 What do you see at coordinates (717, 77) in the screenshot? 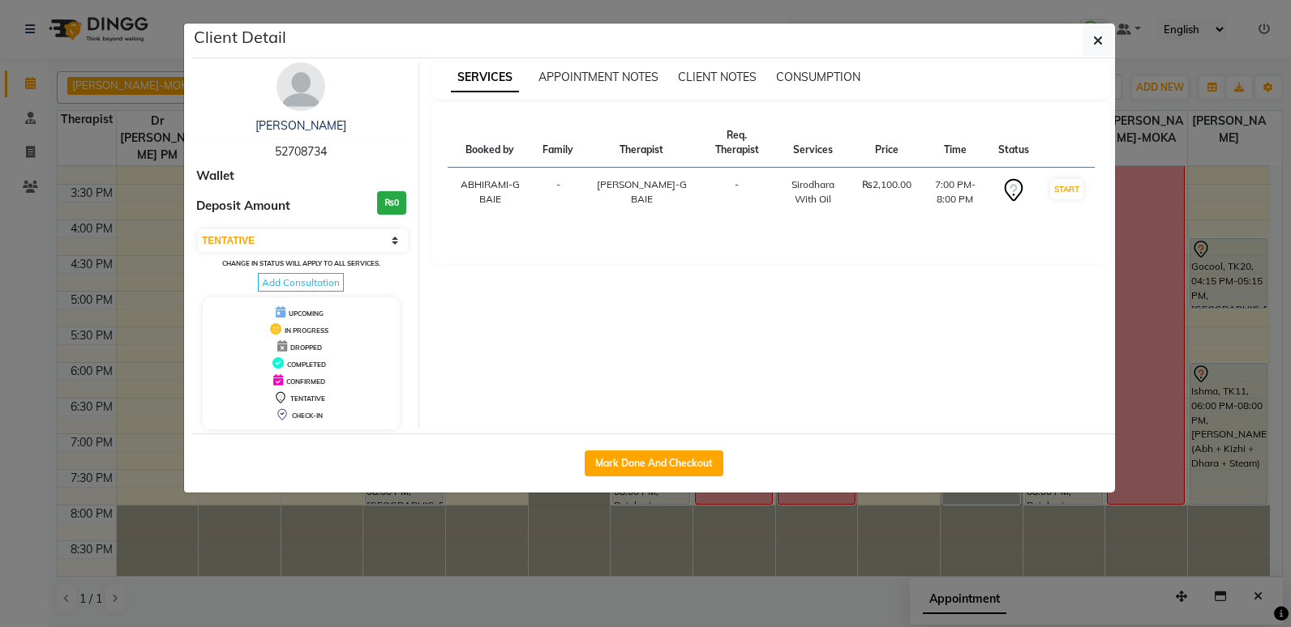
I see `span: CLIENT NOTES` at bounding box center [717, 77].